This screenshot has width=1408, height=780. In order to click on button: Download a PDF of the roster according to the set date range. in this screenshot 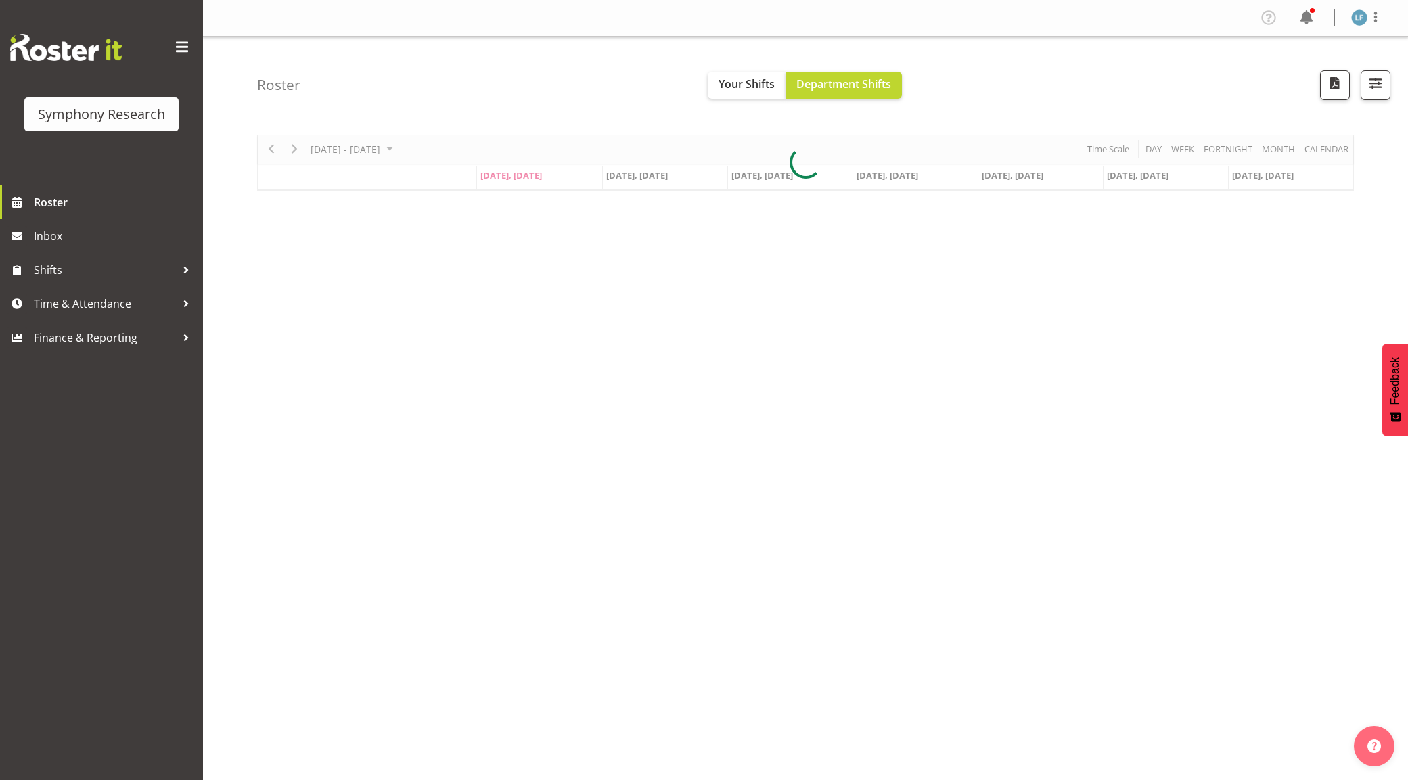, I will do `click(1335, 85)`.